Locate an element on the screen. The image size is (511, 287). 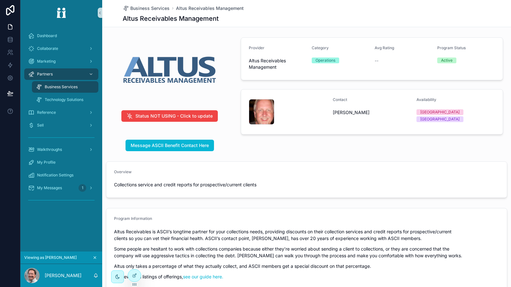
div: scrollable content is located at coordinates (61, 120).